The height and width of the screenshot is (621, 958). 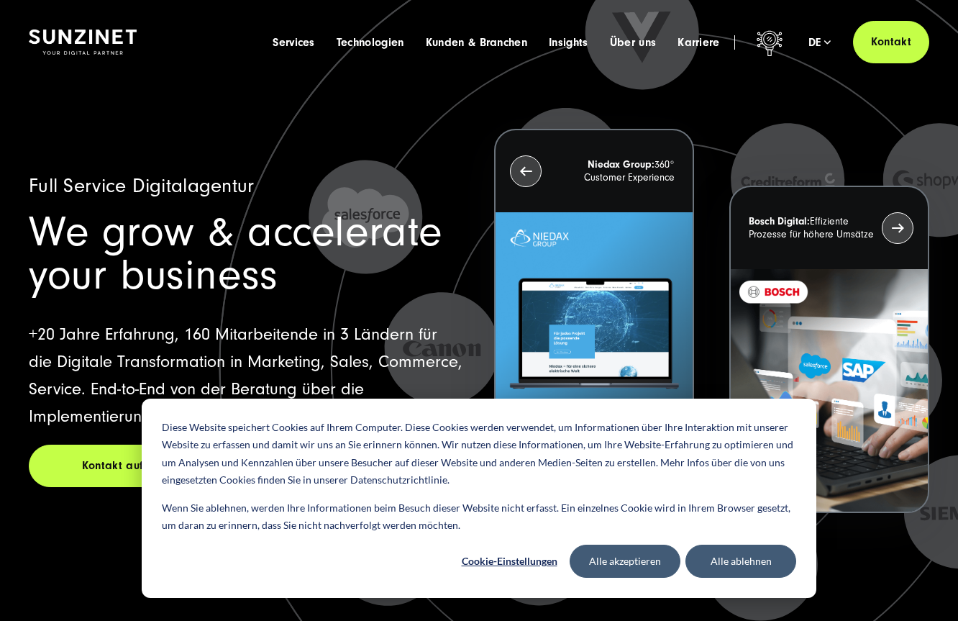 What do you see at coordinates (820, 42) in the screenshot?
I see `div: de` at bounding box center [820, 42].